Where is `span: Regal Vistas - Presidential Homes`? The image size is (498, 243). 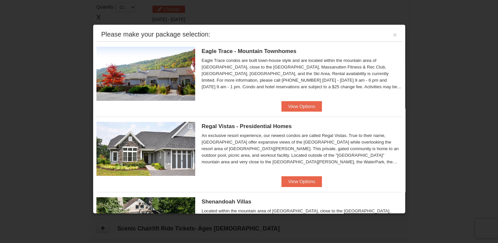 span: Regal Vistas - Presidential Homes is located at coordinates (247, 126).